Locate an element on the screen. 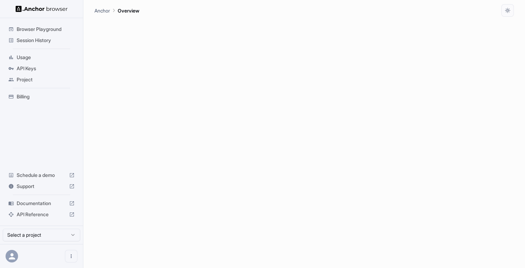 The height and width of the screenshot is (268, 525). div: Schedule a demo is located at coordinates (41, 175).